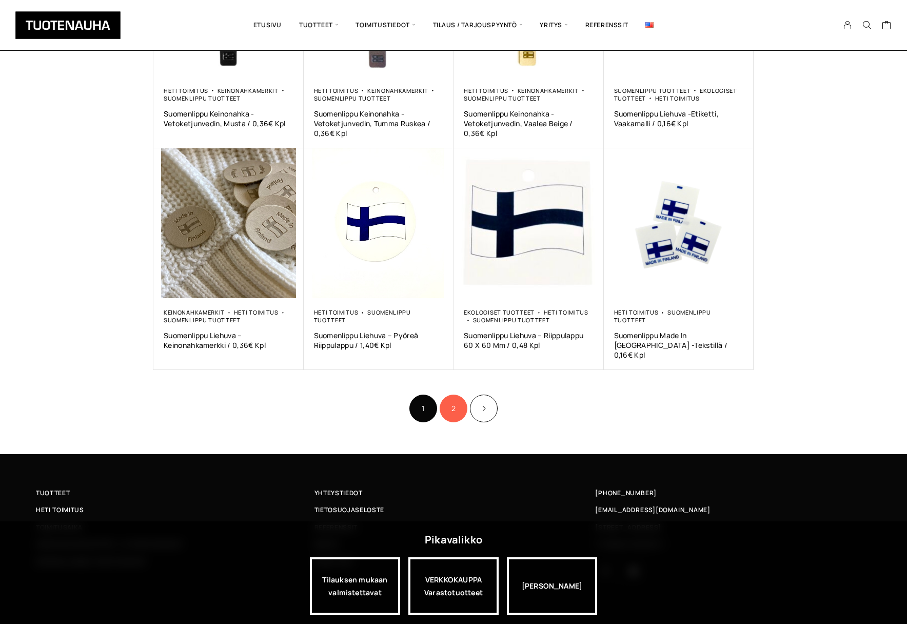 The image size is (907, 624). Describe the element at coordinates (477, 25) in the screenshot. I see `span: Tilaus / Tarjouspyyntö` at that location.